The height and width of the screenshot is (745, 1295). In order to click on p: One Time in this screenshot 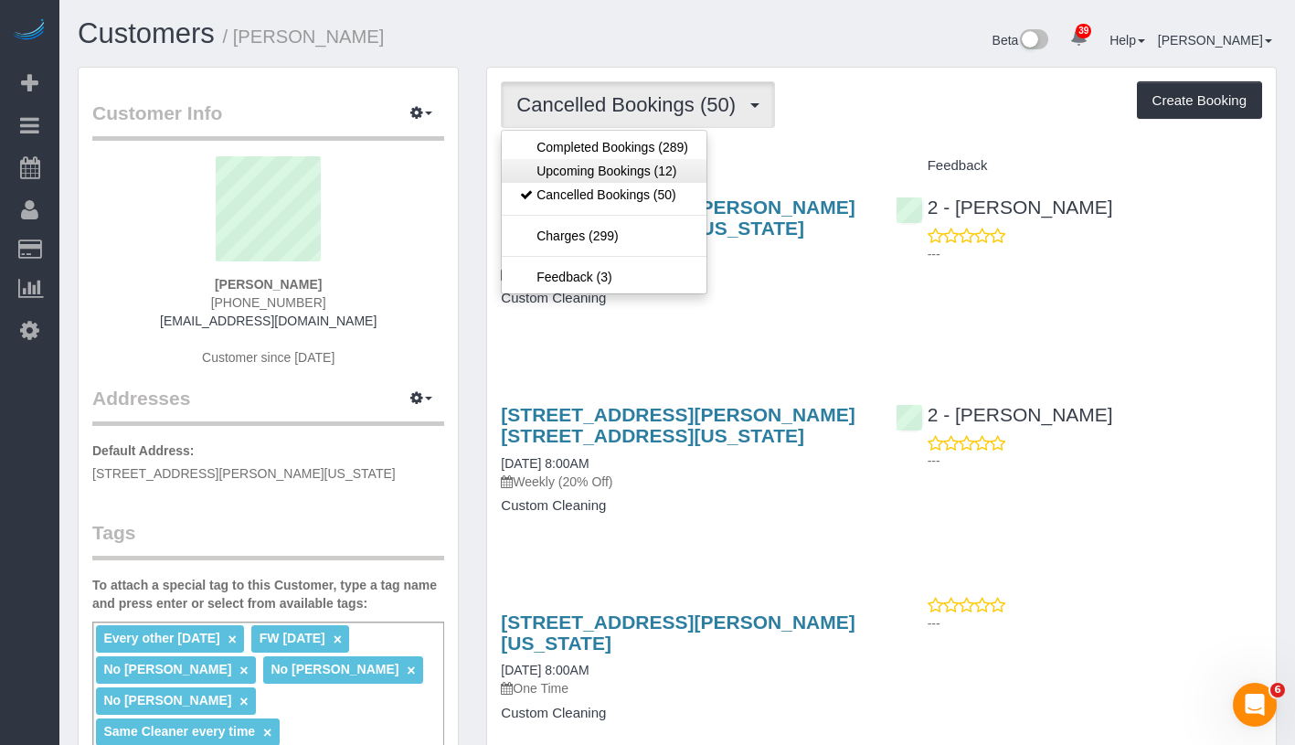, I will do `click(684, 688)`.